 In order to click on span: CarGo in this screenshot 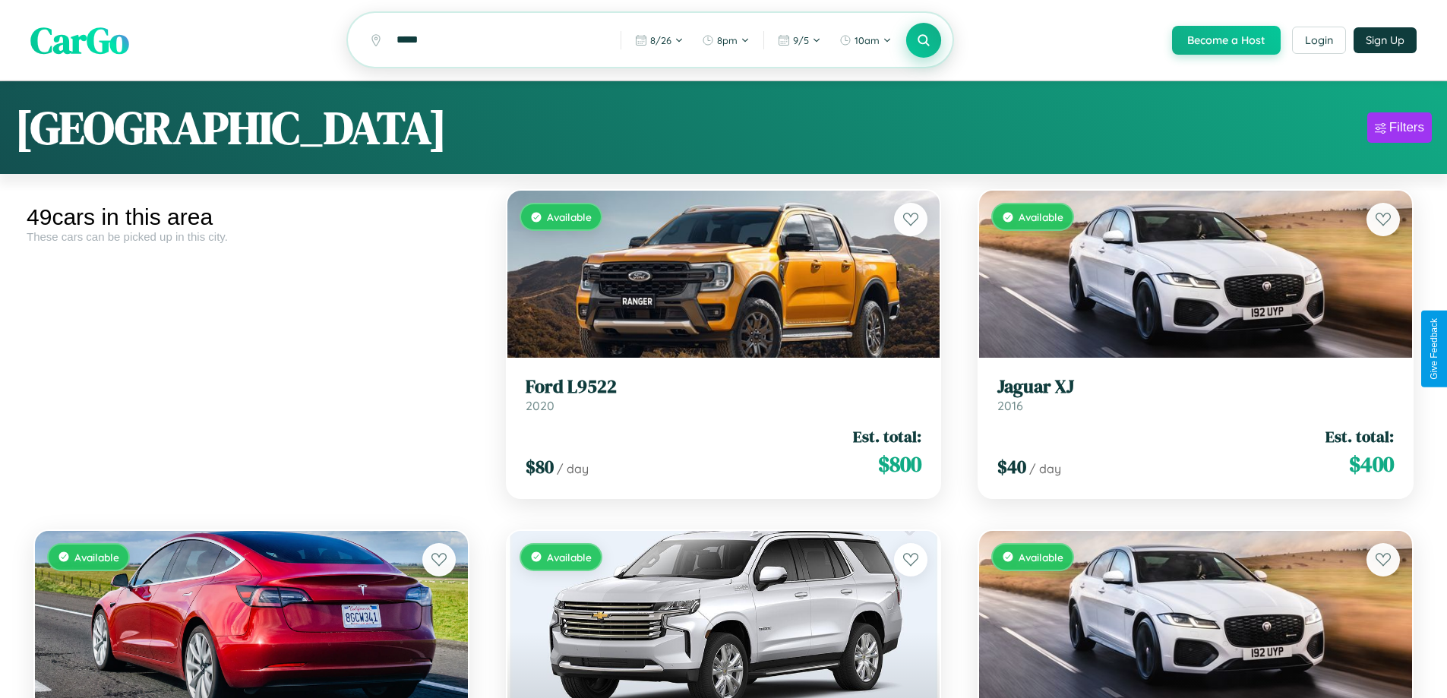, I will do `click(80, 40)`.